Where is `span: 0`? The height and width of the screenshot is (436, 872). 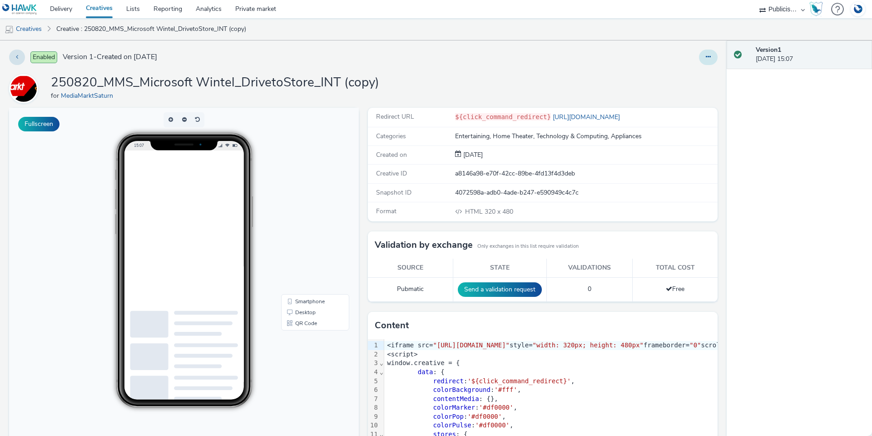
span: 0 is located at coordinates (590, 289).